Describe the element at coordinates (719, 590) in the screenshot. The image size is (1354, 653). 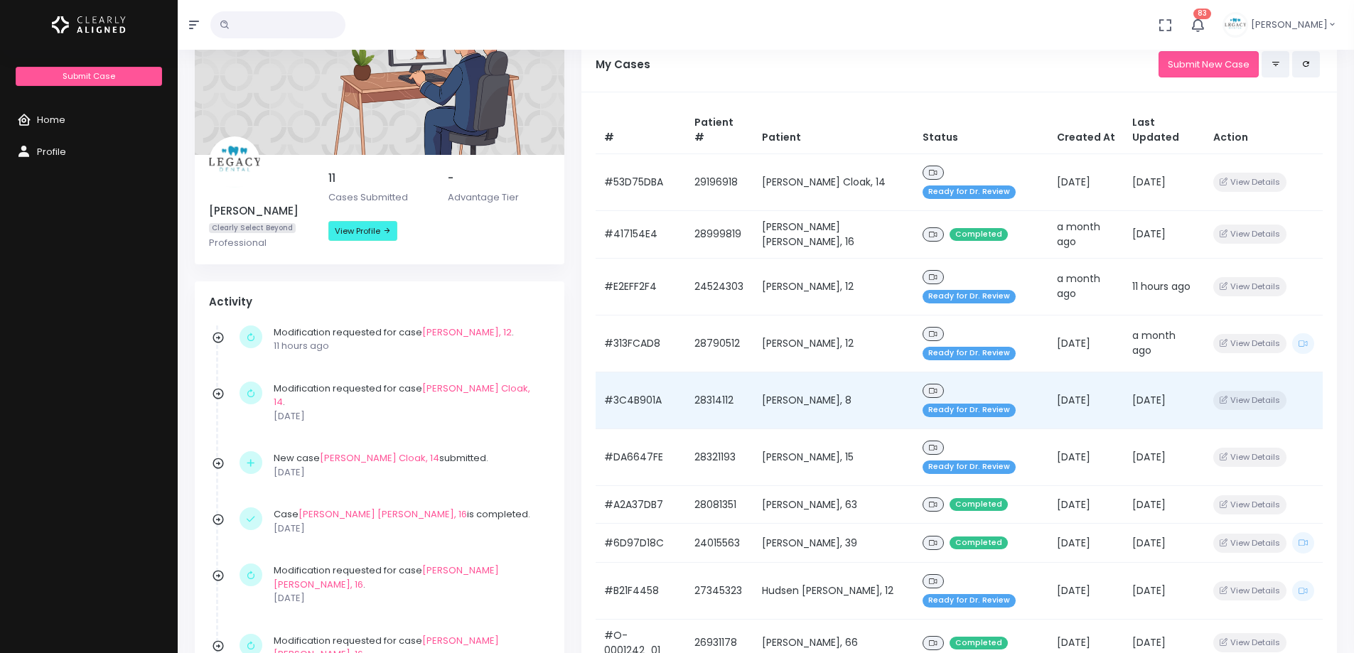
I see `td: 27345323` at that location.